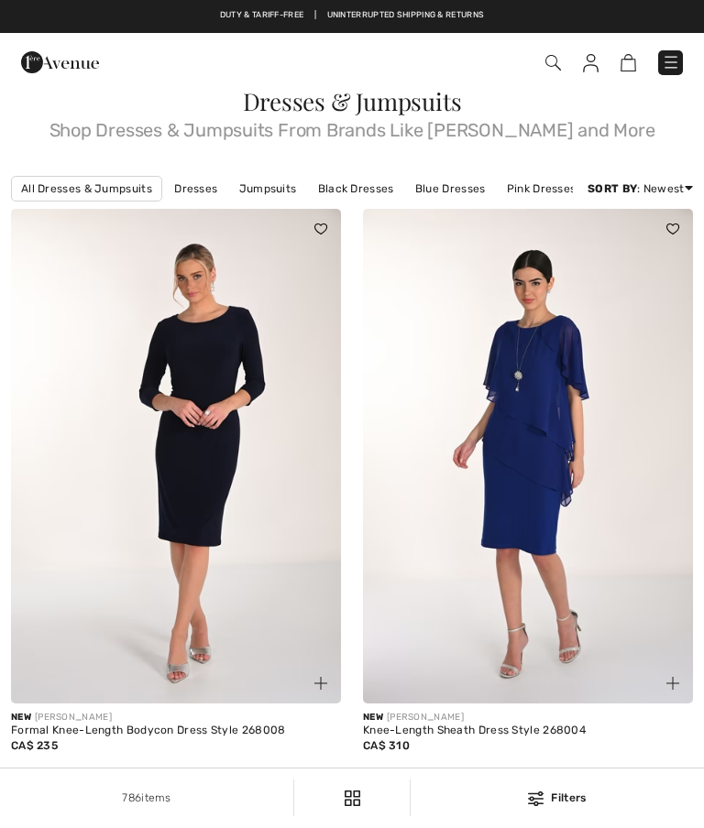  I want to click on a: Dresses, so click(195, 189).